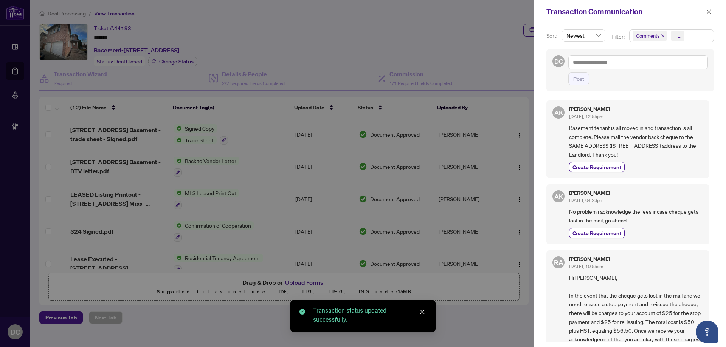  Describe the element at coordinates (707, 332) in the screenshot. I see `button: Open asap` at that location.